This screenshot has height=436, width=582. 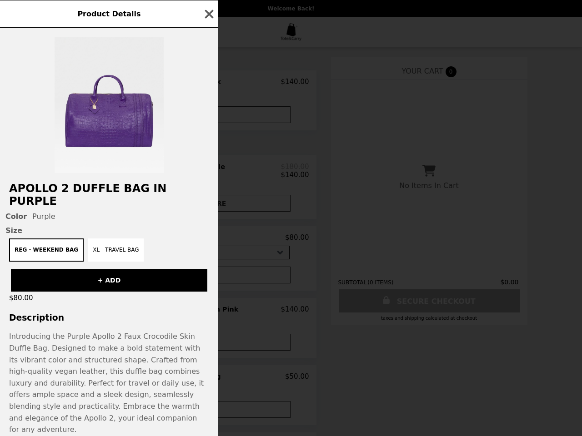 What do you see at coordinates (46, 250) in the screenshot?
I see `button: Reg - Weekend Bag` at bounding box center [46, 250].